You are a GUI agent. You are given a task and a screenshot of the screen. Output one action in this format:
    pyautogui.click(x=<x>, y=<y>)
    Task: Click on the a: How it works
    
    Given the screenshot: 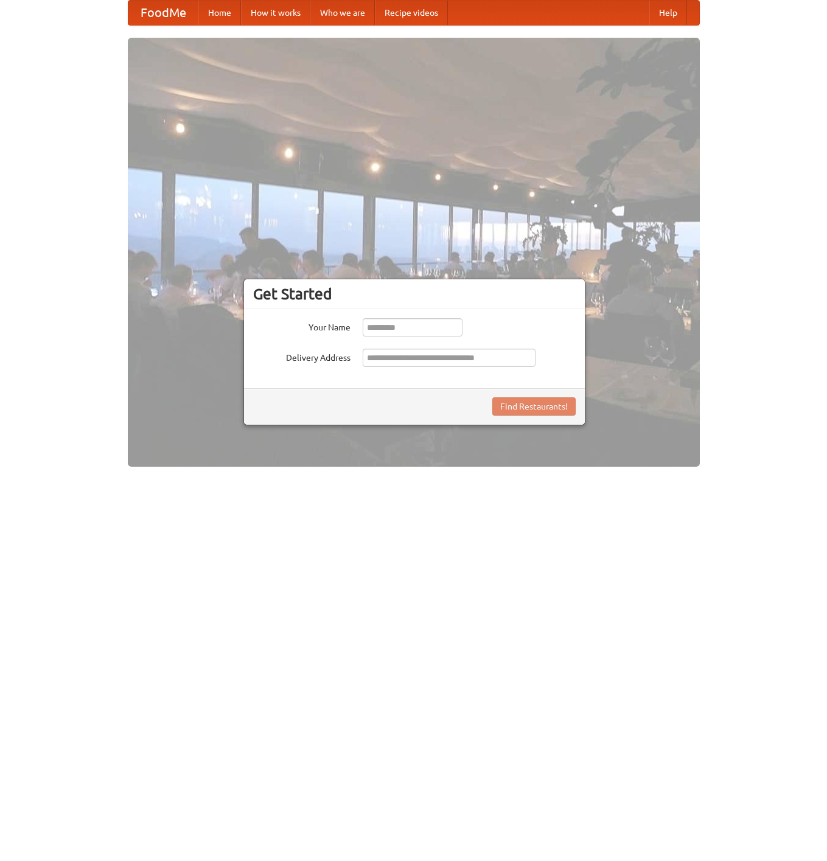 What is the action you would take?
    pyautogui.click(x=276, y=13)
    